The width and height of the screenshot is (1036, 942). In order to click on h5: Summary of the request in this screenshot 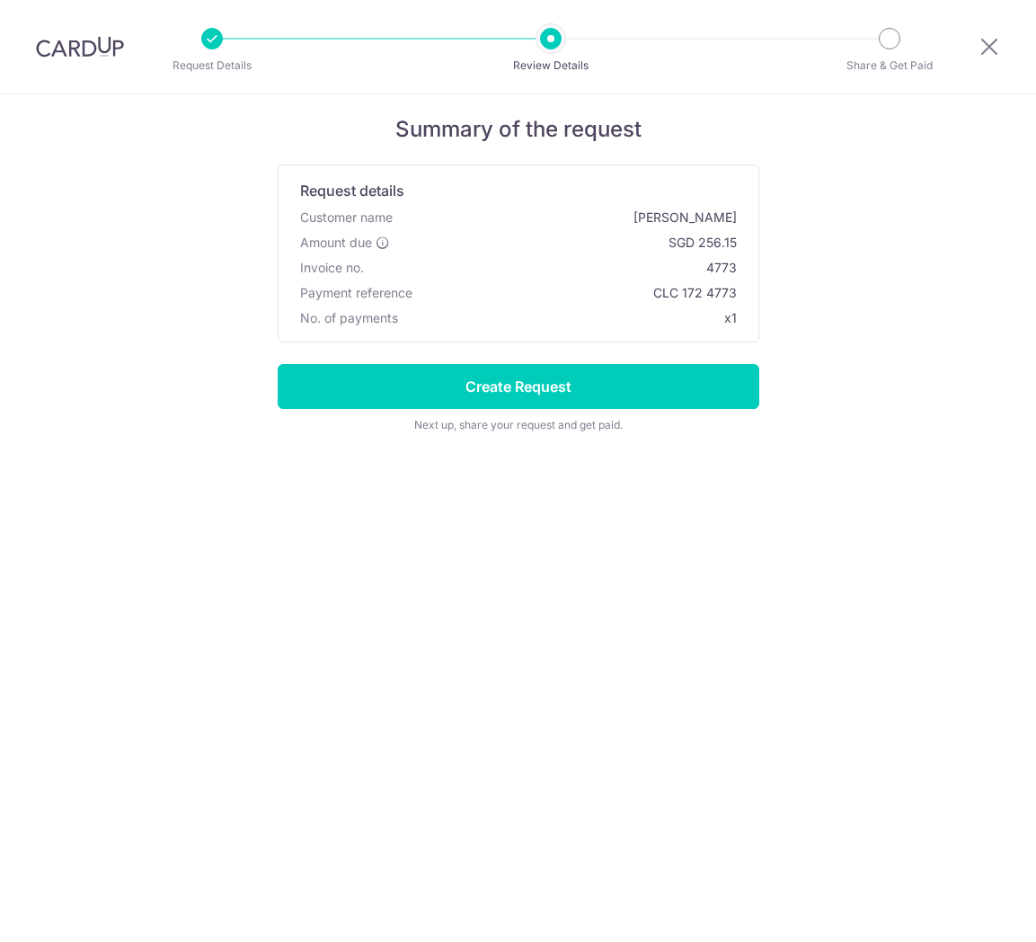, I will do `click(519, 129)`.